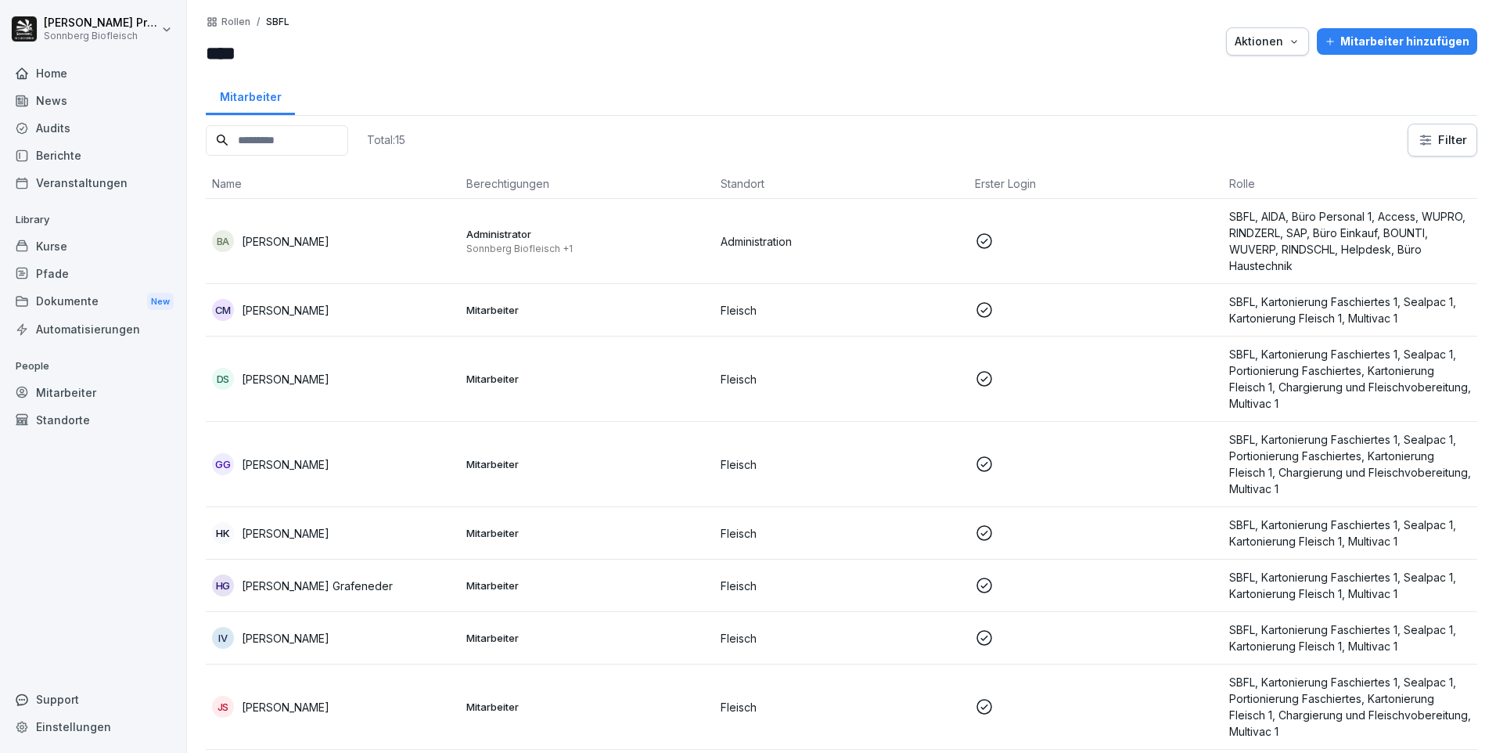  What do you see at coordinates (93, 419) in the screenshot?
I see `div: Standorte` at bounding box center [93, 419].